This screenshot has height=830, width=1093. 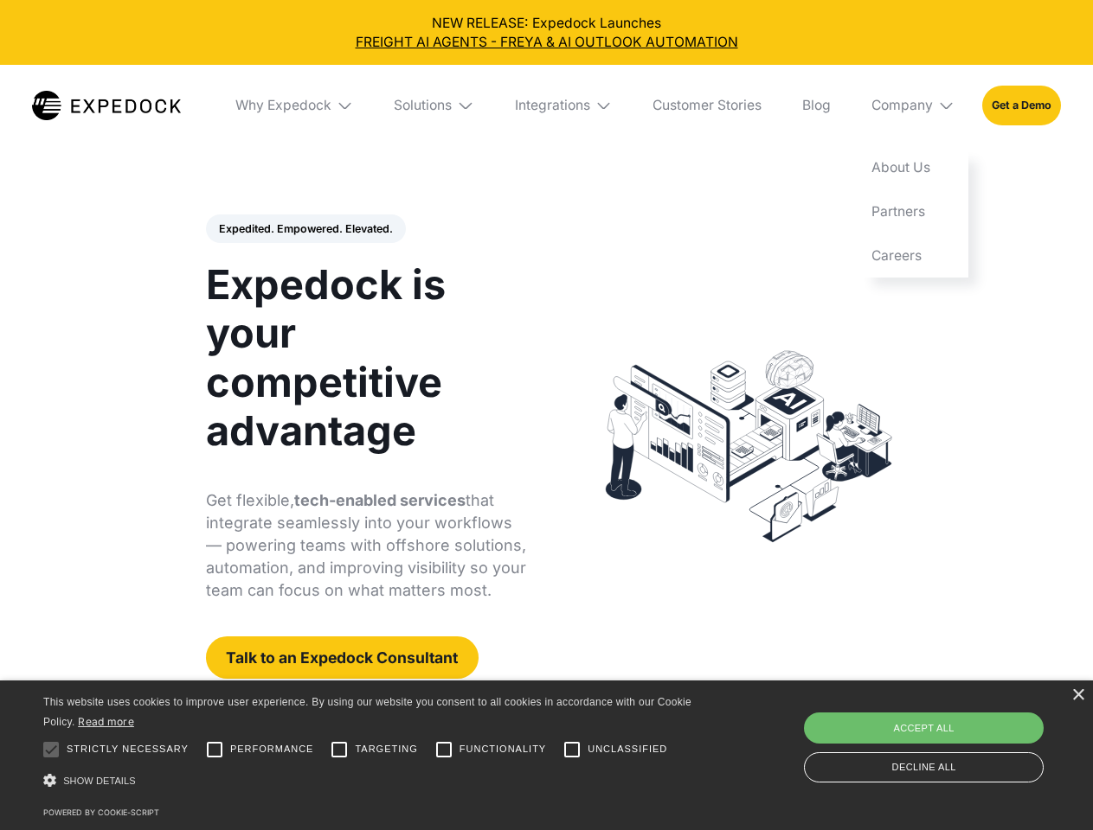 What do you see at coordinates (380, 500) in the screenshot?
I see `strong: tech-enabled services` at bounding box center [380, 500].